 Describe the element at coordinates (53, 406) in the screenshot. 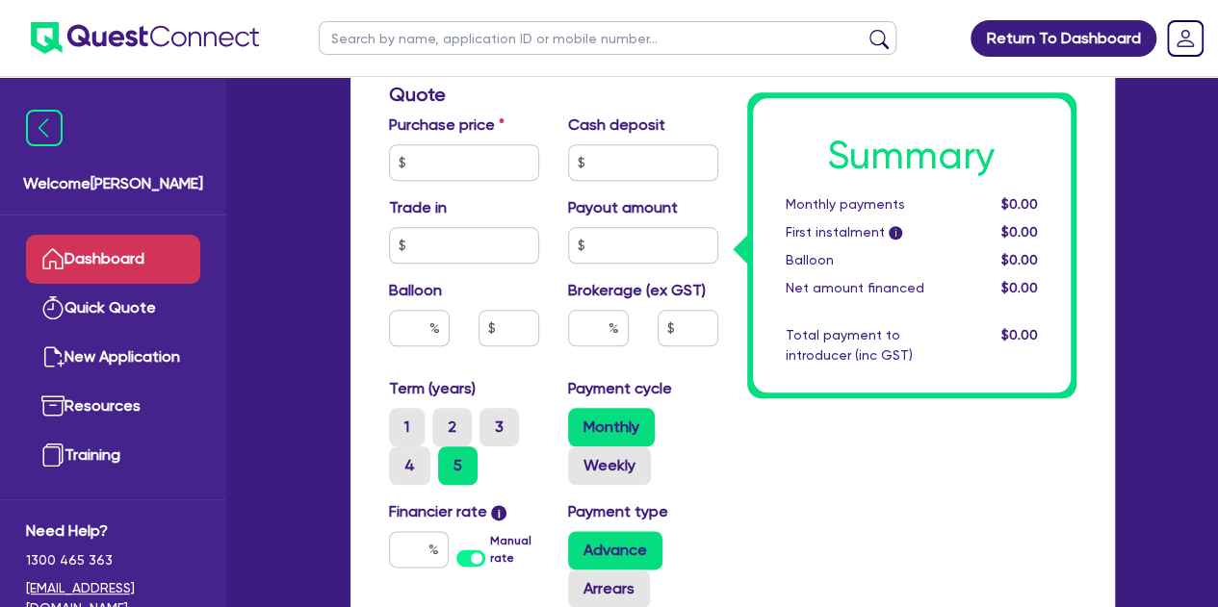

I see `img: resources` at that location.